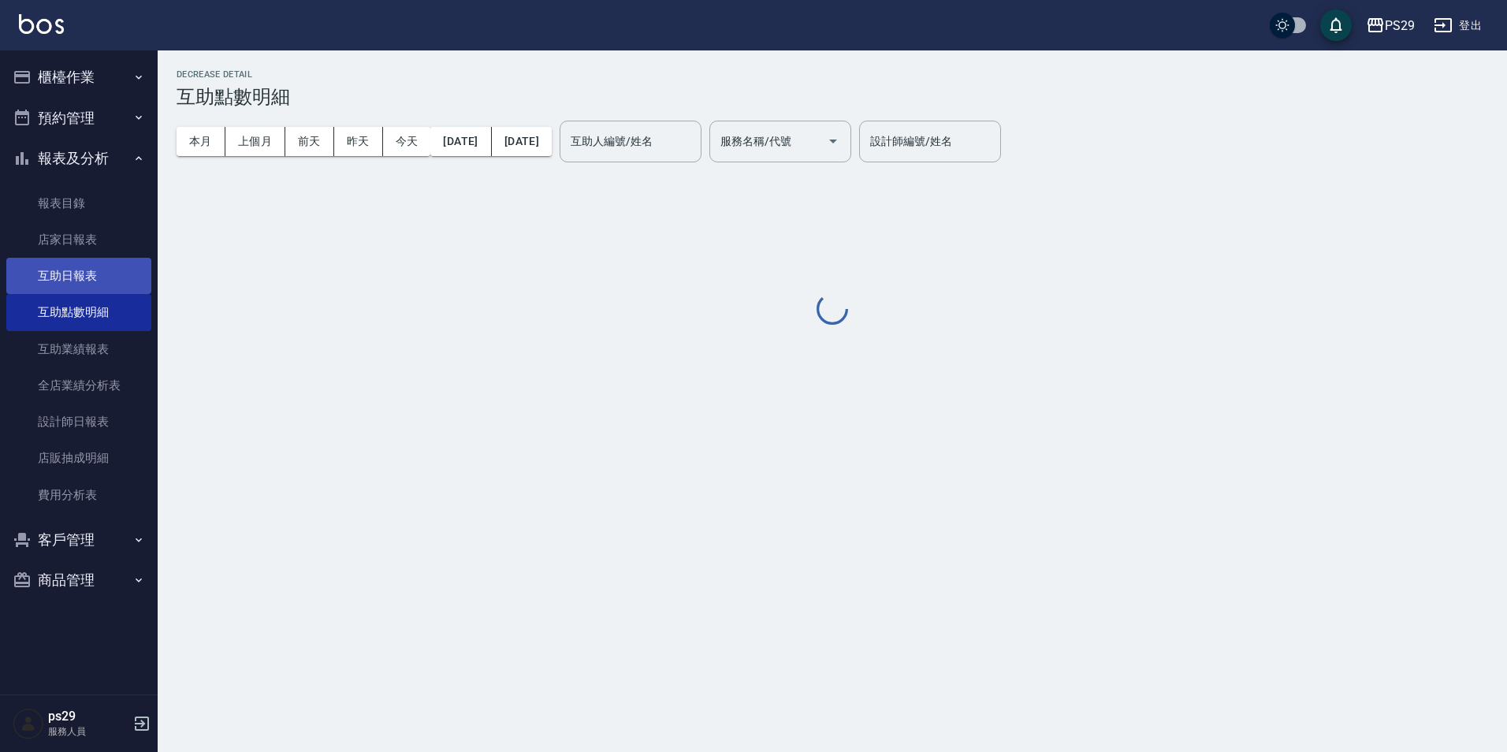  I want to click on button: 上個月, so click(255, 141).